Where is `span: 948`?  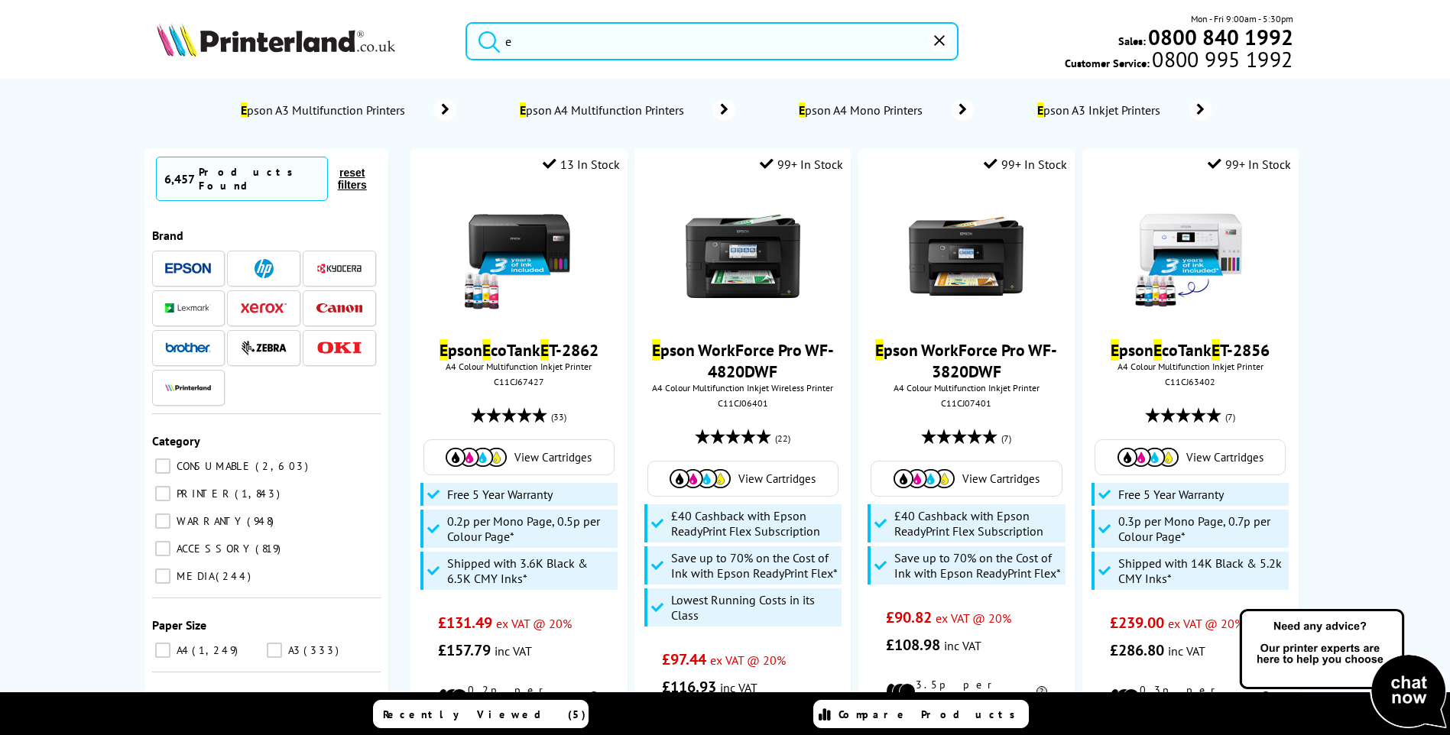
span: 948 is located at coordinates (262, 521).